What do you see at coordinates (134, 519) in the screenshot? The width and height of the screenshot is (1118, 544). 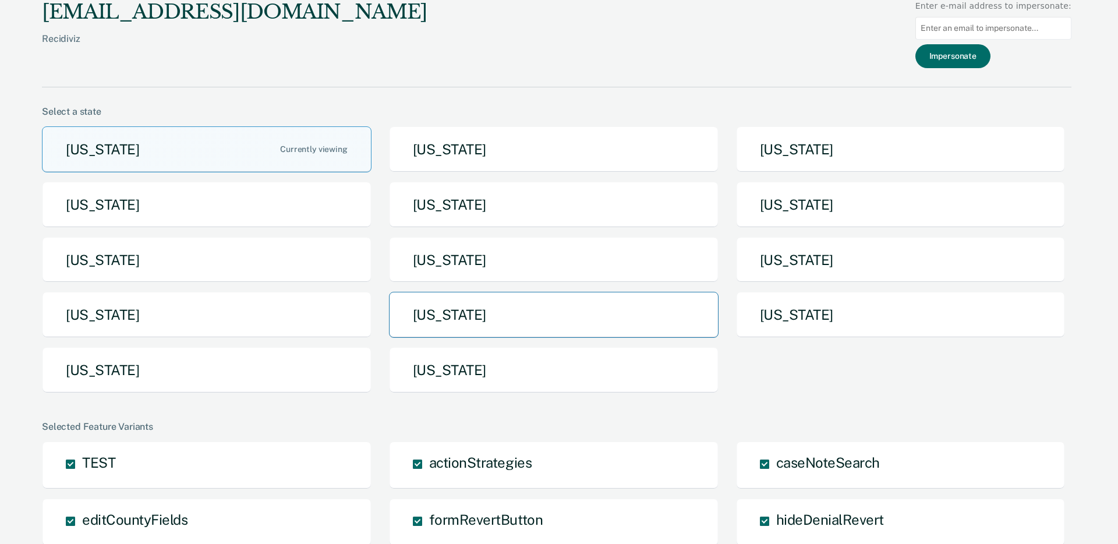 I see `span: editCountyFields` at bounding box center [134, 519].